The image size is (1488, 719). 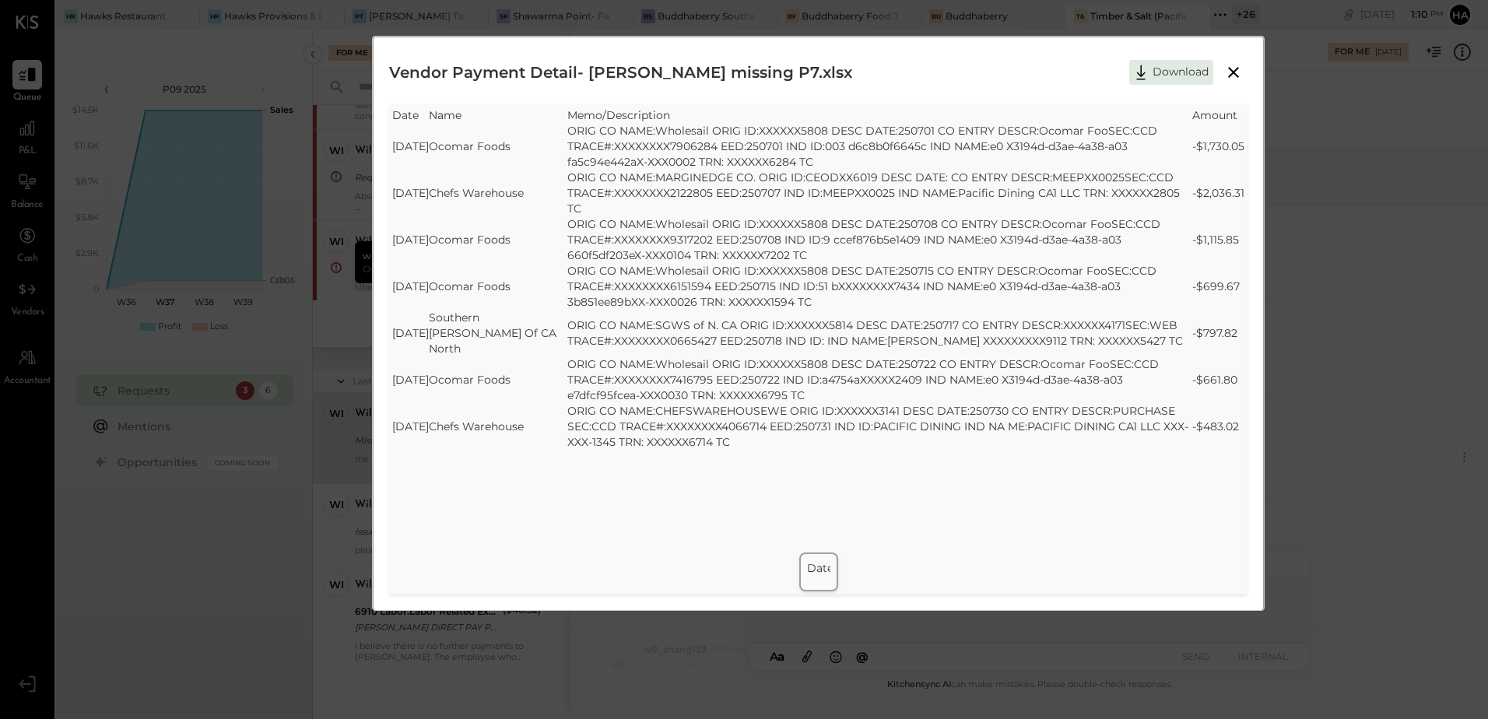 What do you see at coordinates (1218, 427) in the screenshot?
I see `td: -$483.02` at bounding box center [1218, 427].